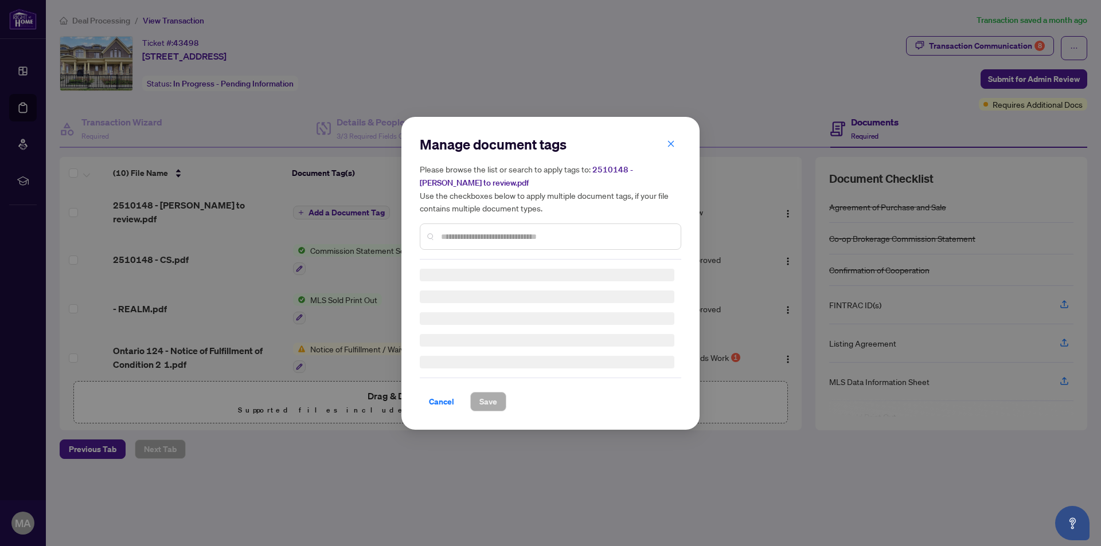 The height and width of the screenshot is (546, 1101). What do you see at coordinates (550, 189) in the screenshot?
I see `h5: Please browse the list or search to apply tags to: Use the checkboxes below to apply multiple doc...` at bounding box center [550, 189].